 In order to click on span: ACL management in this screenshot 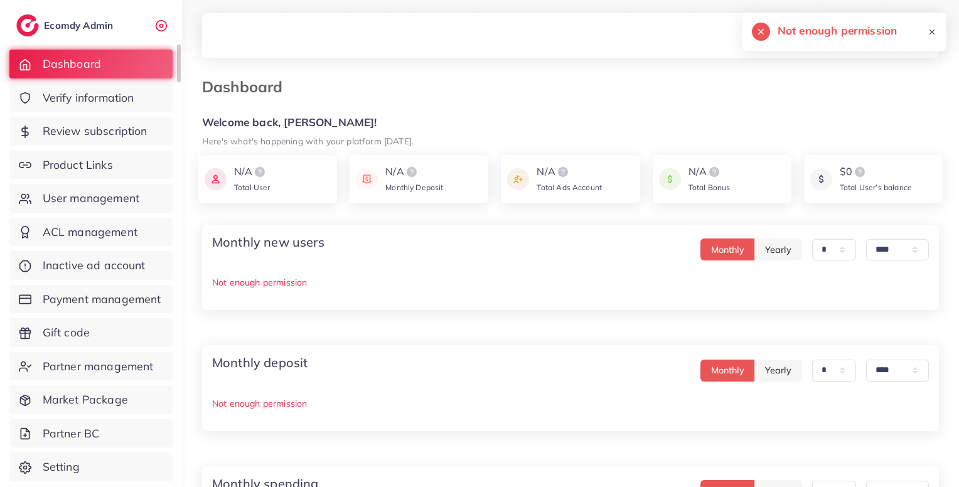, I will do `click(90, 232)`.